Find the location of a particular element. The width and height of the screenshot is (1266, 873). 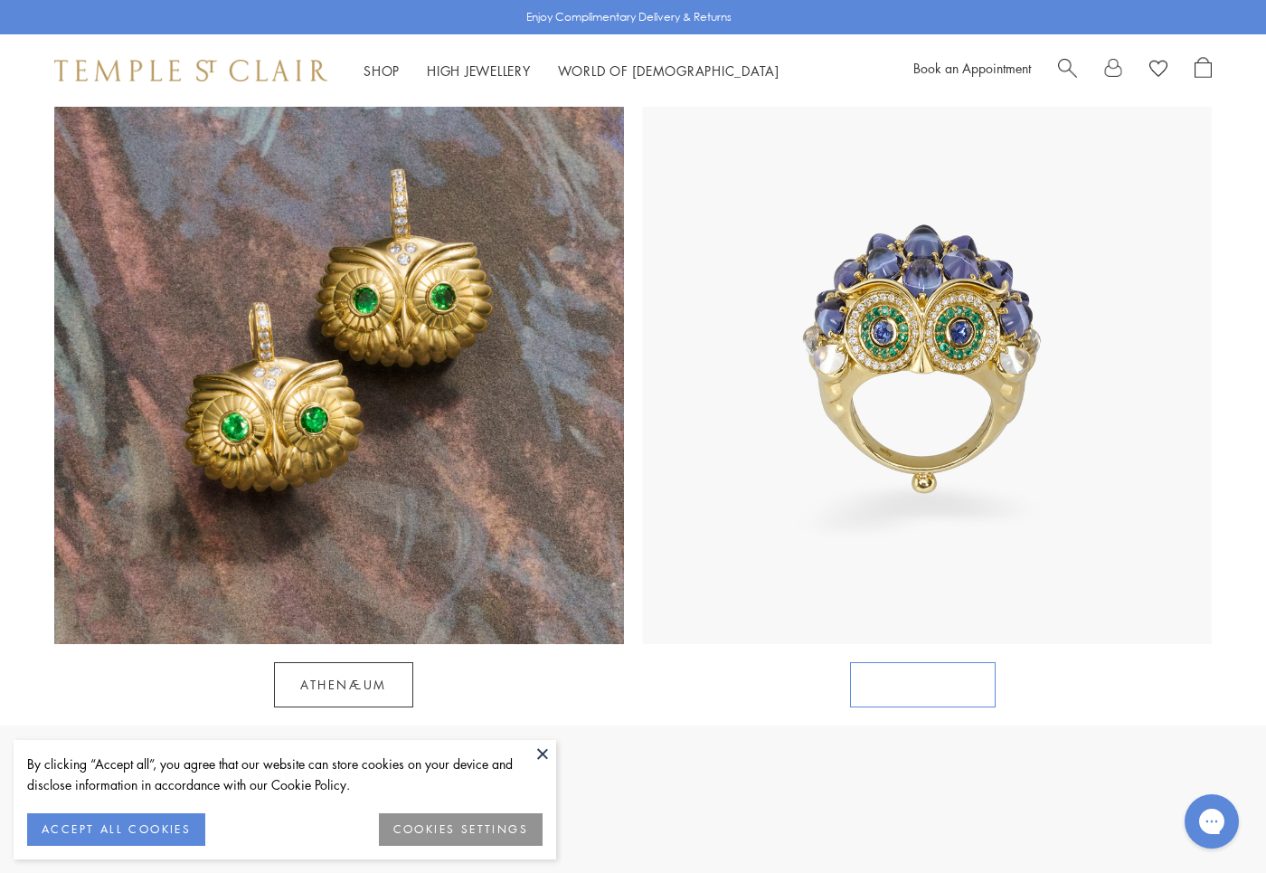

a: SHOP RINGS is located at coordinates (923, 685).